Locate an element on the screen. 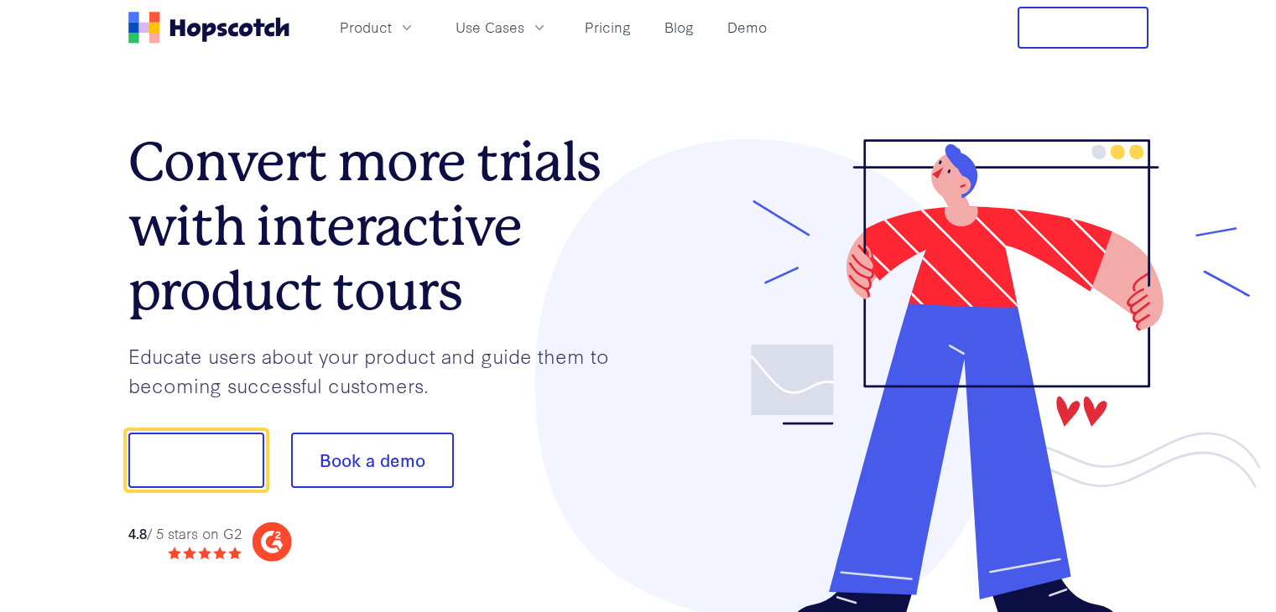  a: Pricing is located at coordinates (607, 27).